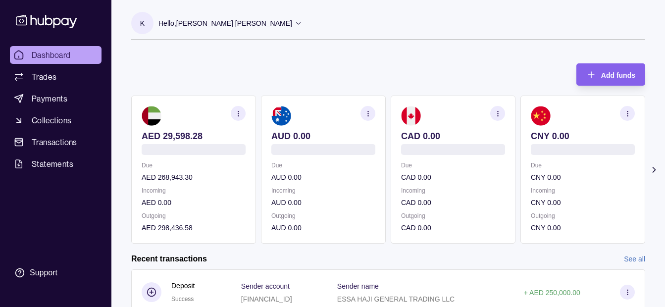  Describe the element at coordinates (55, 273) in the screenshot. I see `a: Support` at that location.